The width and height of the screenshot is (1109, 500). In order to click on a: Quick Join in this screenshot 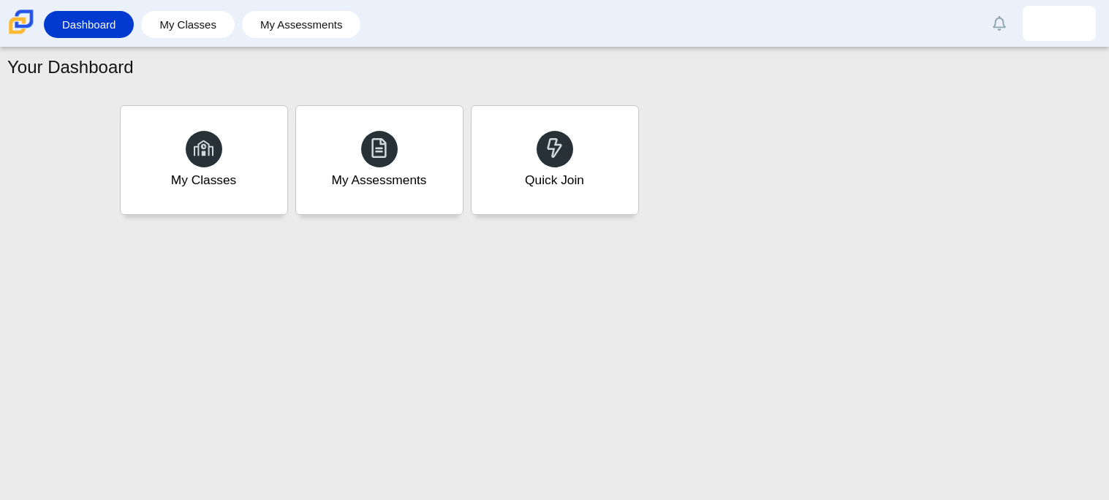, I will do `click(555, 160)`.